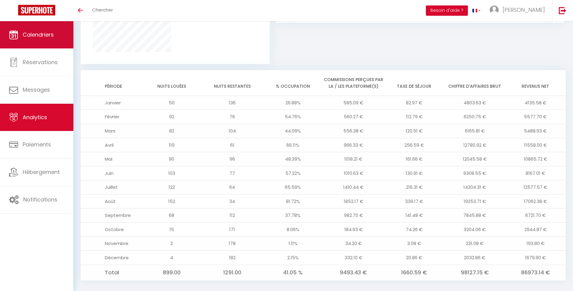  Describe the element at coordinates (536, 102) in the screenshot. I see `td: 4135.58 €` at that location.